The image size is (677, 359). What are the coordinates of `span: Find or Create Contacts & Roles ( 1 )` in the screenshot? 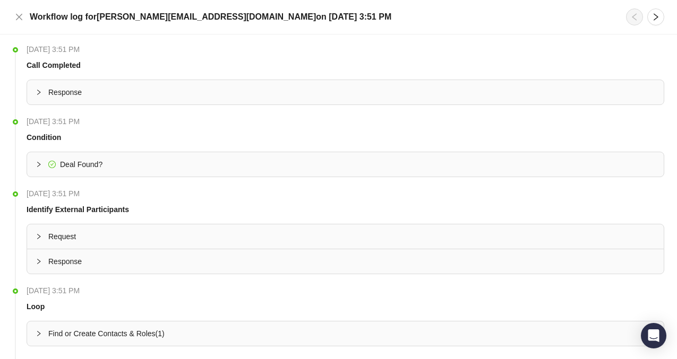 It's located at (106, 334).